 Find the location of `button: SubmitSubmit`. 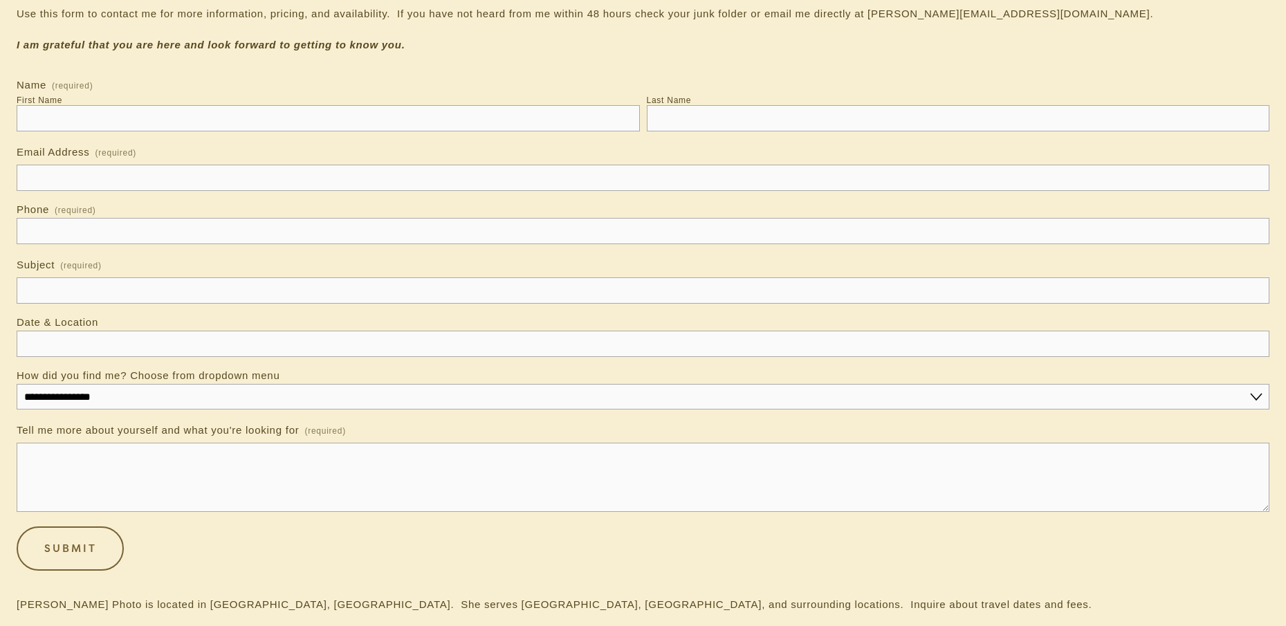

button: SubmitSubmit is located at coordinates (70, 549).